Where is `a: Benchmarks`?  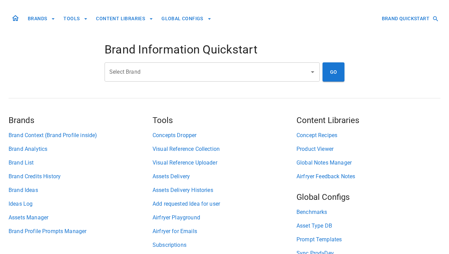
a: Benchmarks is located at coordinates (369, 212).